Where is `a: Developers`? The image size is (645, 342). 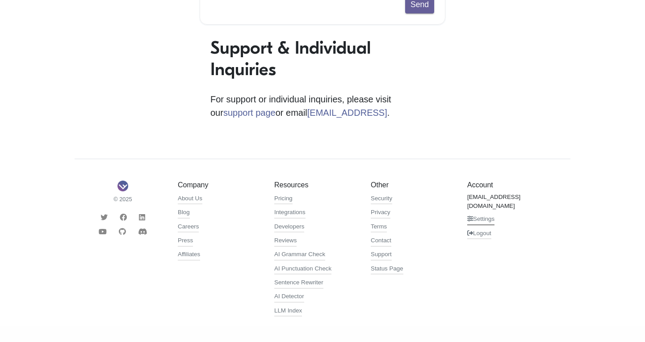
a: Developers is located at coordinates (289, 227).